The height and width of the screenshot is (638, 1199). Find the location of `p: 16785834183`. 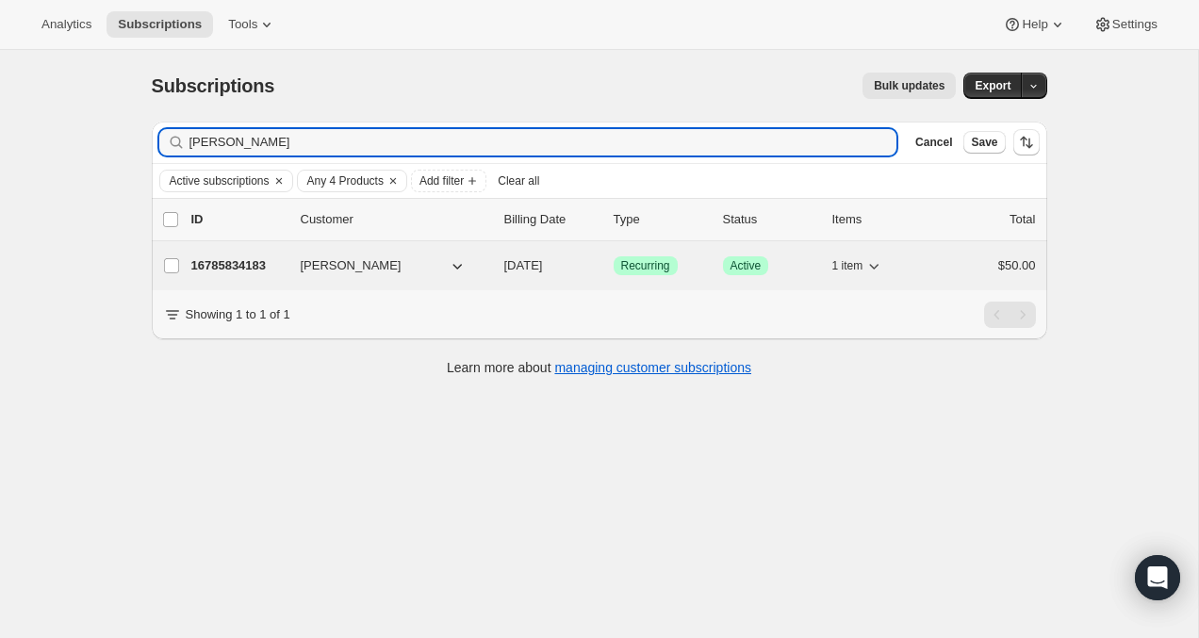

p: 16785834183 is located at coordinates (239, 266).